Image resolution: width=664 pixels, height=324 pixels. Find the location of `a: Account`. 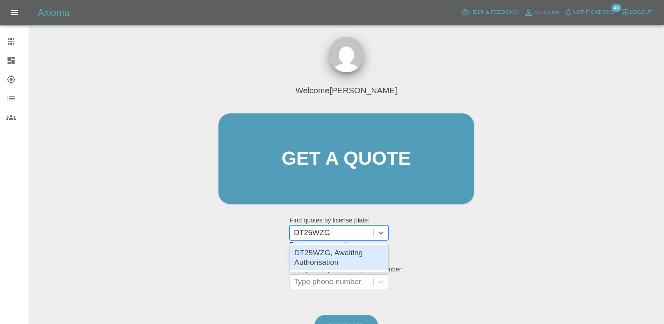

a: Account is located at coordinates (542, 13).